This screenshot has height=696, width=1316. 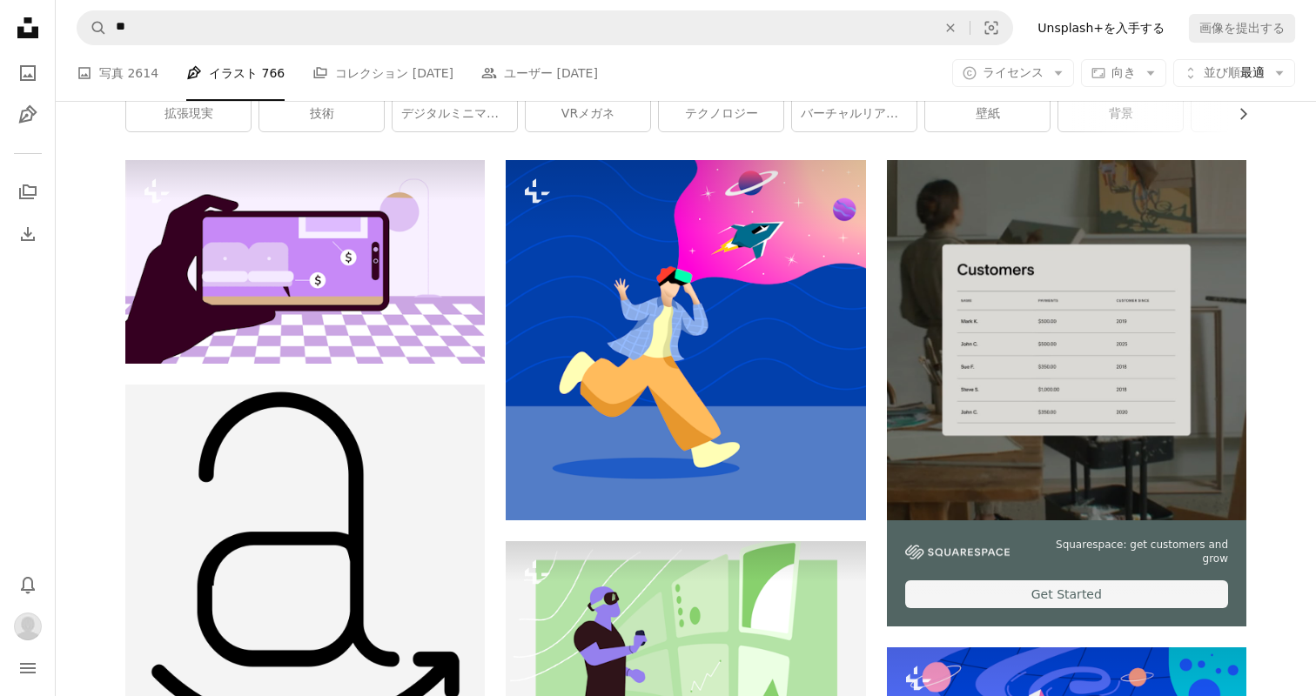 I want to click on div: Get Started, so click(x=1066, y=594).